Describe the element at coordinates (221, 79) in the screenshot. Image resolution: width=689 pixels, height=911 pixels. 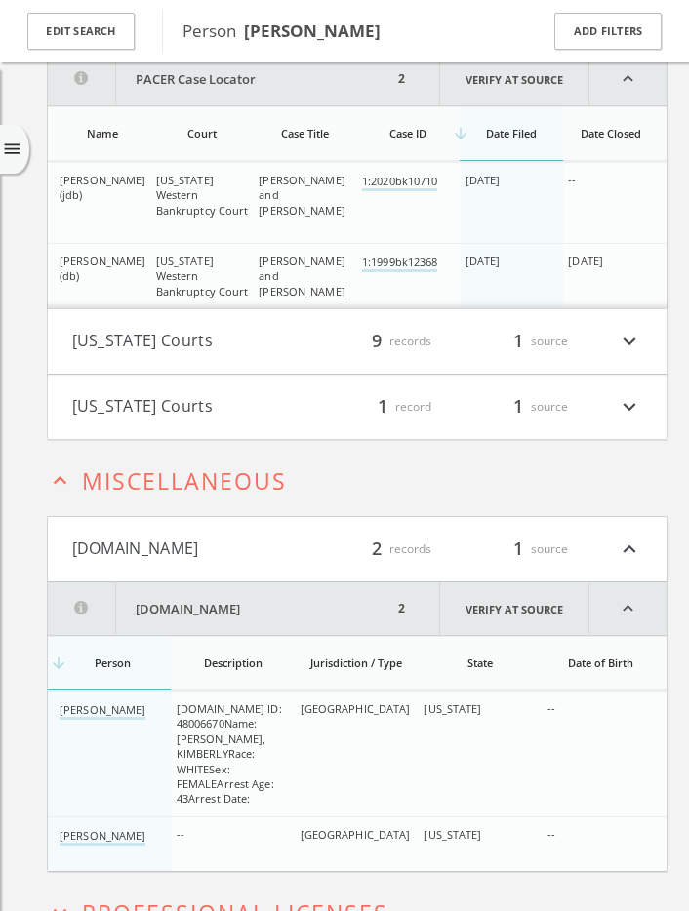
I see `button: PACER Case Locator` at that location.